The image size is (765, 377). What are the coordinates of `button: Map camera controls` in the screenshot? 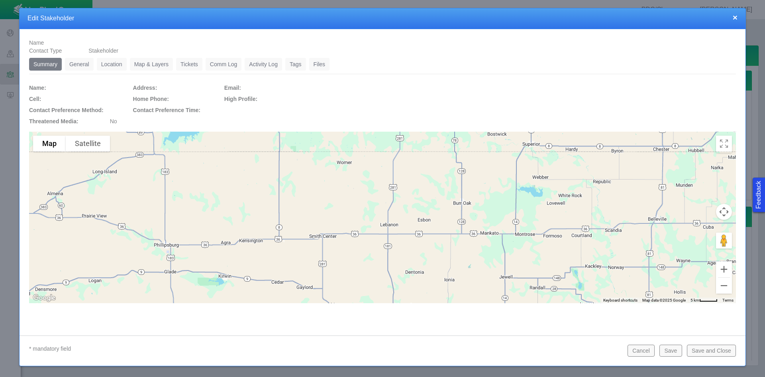 It's located at (724, 212).